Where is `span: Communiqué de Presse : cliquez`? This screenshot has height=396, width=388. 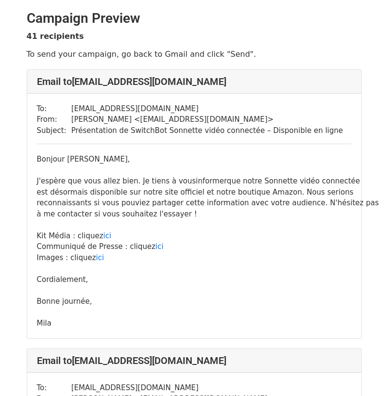 span: Communiqué de Presse : cliquez is located at coordinates (100, 247).